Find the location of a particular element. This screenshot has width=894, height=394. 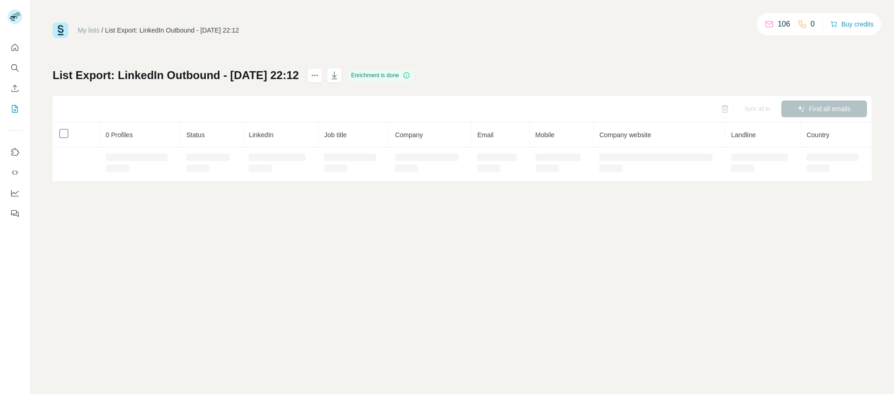

button: My lists is located at coordinates (15, 109).